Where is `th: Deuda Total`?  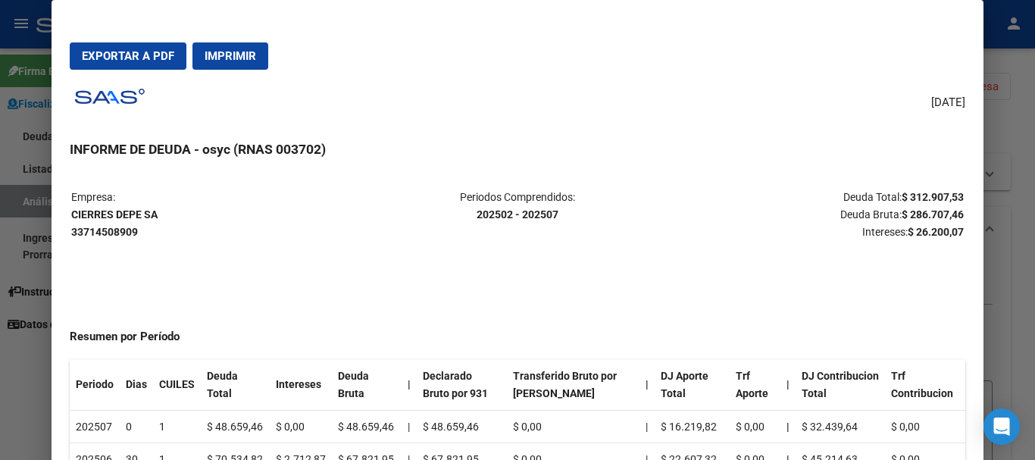 th: Deuda Total is located at coordinates (235, 385).